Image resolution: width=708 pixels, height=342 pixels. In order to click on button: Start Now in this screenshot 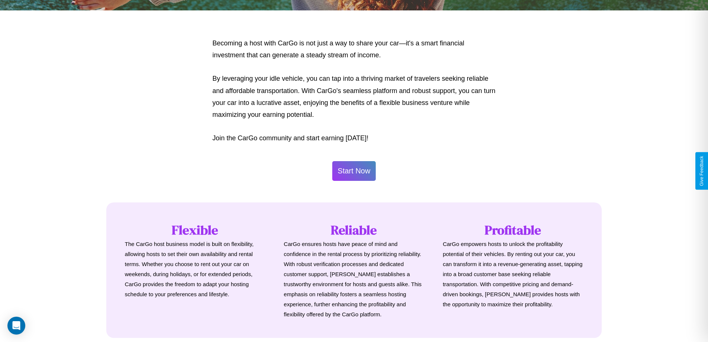, I will do `click(354, 171)`.